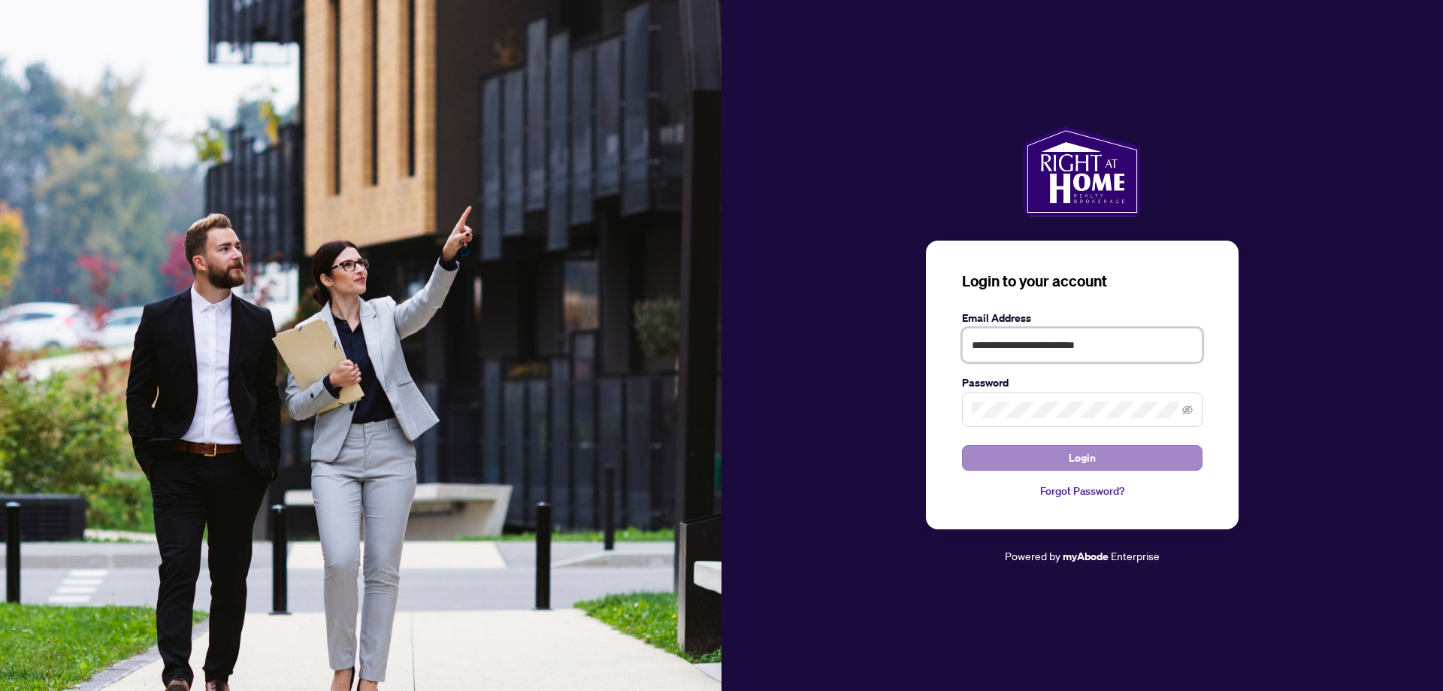 This screenshot has height=691, width=1443. Describe the element at coordinates (1082, 318) in the screenshot. I see `label: Email Address` at that location.